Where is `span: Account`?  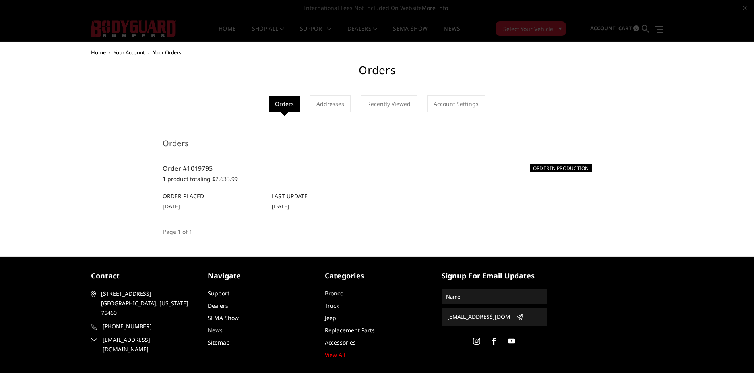 span: Account is located at coordinates (603, 28).